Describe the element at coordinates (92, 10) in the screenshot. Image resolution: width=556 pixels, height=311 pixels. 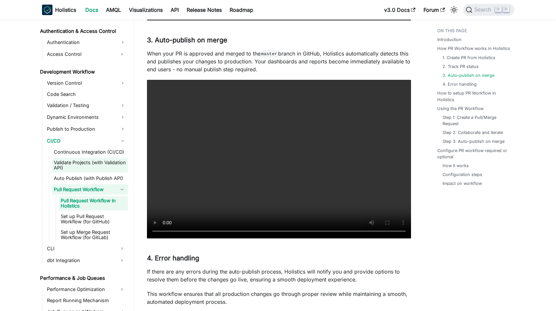
I see `a: Docs` at that location.